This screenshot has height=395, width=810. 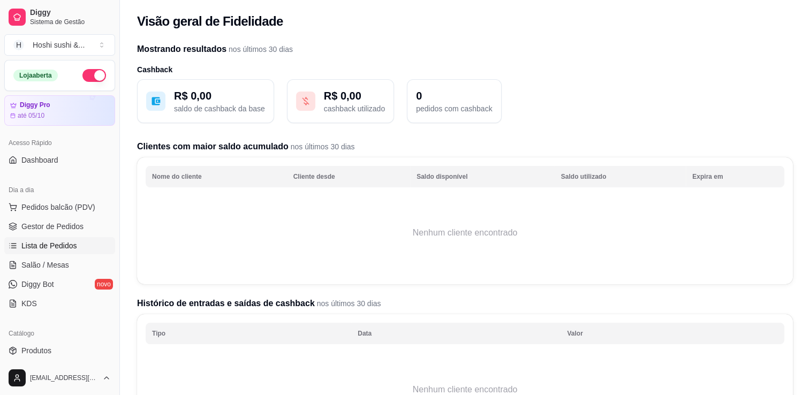 I want to click on div: Catálogo, so click(x=59, y=333).